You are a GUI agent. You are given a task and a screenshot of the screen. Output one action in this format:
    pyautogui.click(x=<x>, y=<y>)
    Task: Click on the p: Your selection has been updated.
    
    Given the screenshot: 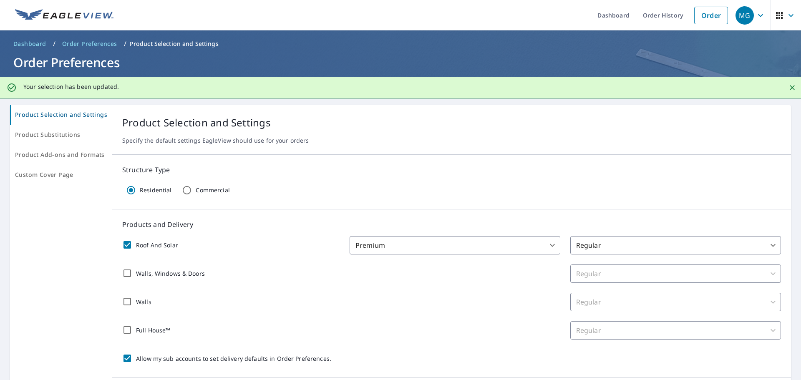 What is the action you would take?
    pyautogui.click(x=71, y=87)
    